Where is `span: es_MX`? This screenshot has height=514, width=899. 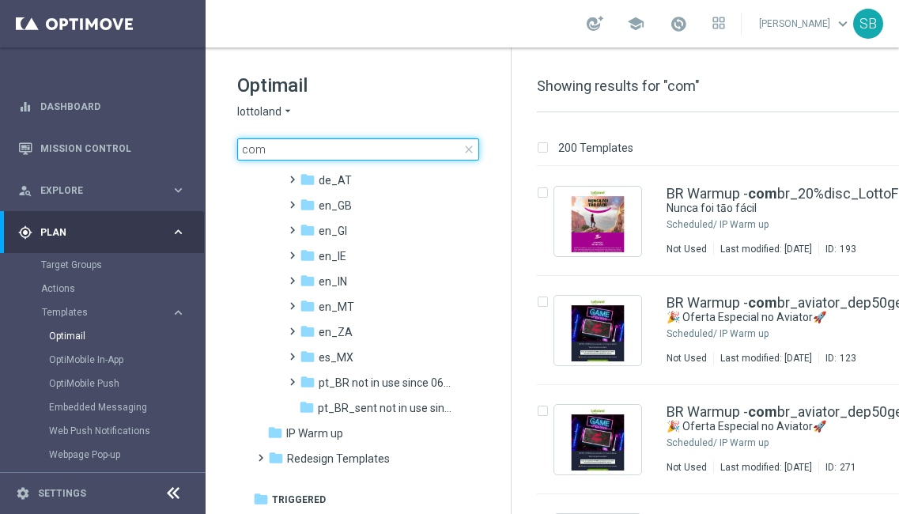
span: es_MX is located at coordinates (336, 358).